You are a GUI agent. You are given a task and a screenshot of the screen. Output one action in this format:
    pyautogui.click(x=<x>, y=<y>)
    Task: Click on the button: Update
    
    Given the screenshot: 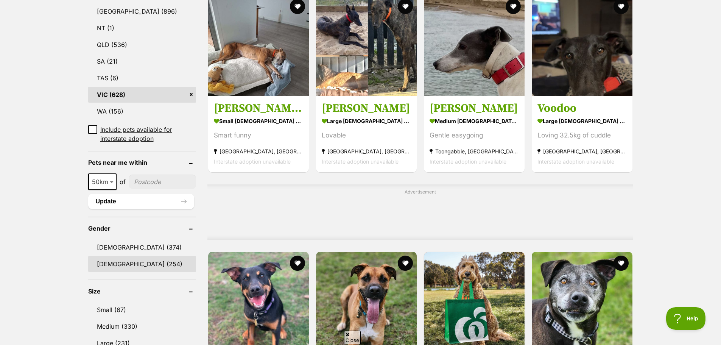 What is the action you would take?
    pyautogui.click(x=141, y=201)
    